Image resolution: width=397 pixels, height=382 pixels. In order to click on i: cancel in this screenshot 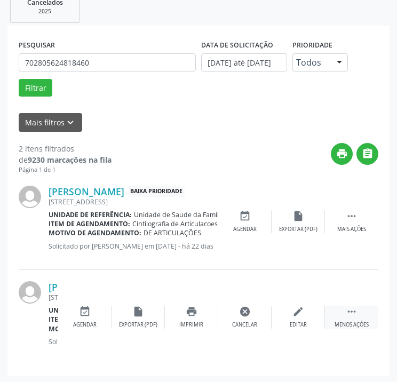, I will do `click(245, 311)`.